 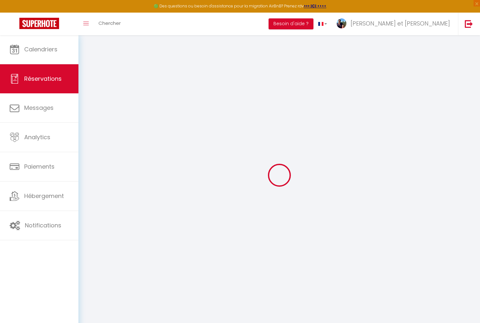 What do you see at coordinates (41, 49) in the screenshot?
I see `span: Calendriers` at bounding box center [41, 49].